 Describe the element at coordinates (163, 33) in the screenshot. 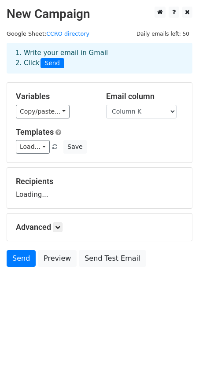

I see `a: Daily emails left: 50` at that location.